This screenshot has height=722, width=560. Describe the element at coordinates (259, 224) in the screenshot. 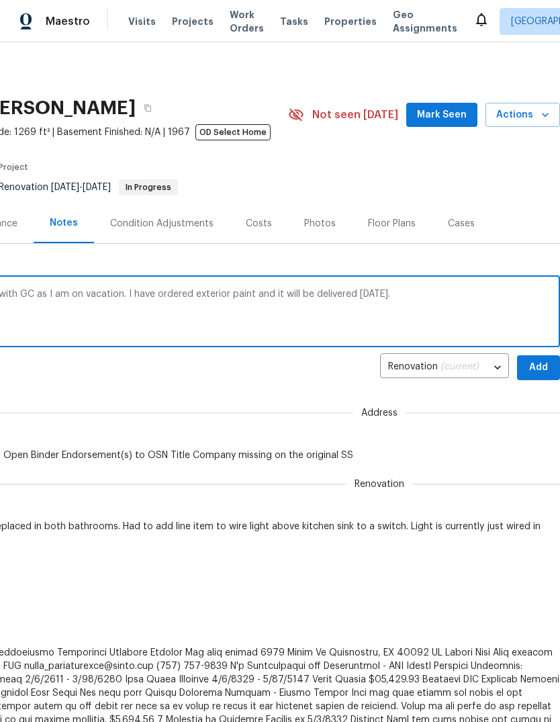

I see `div: Costs` at that location.